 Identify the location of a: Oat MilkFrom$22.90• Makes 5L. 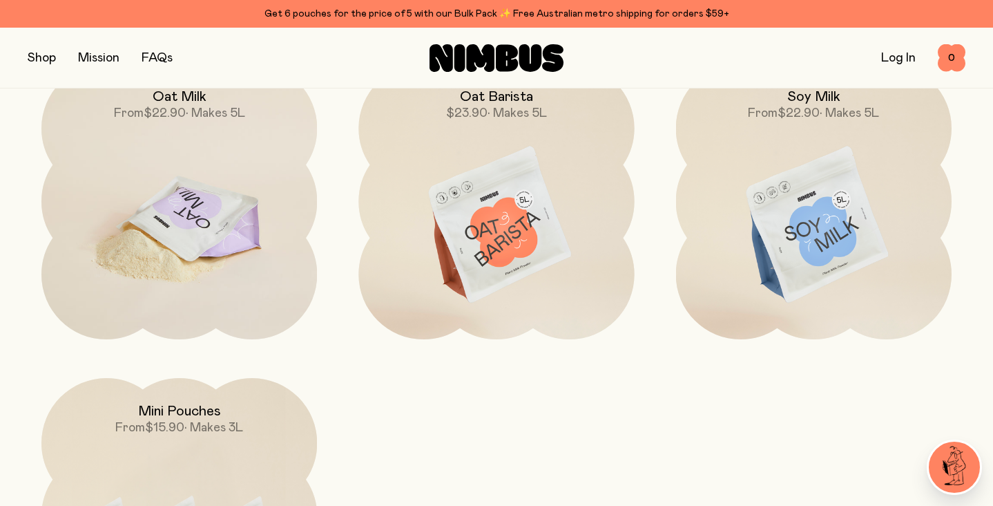
(179, 201).